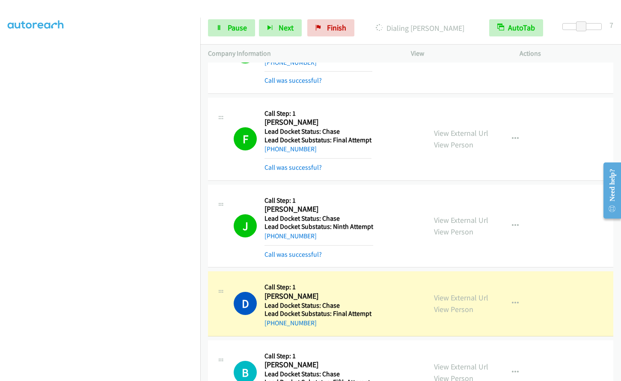  Describe the element at coordinates (237, 27) in the screenshot. I see `span: Pause` at that location.